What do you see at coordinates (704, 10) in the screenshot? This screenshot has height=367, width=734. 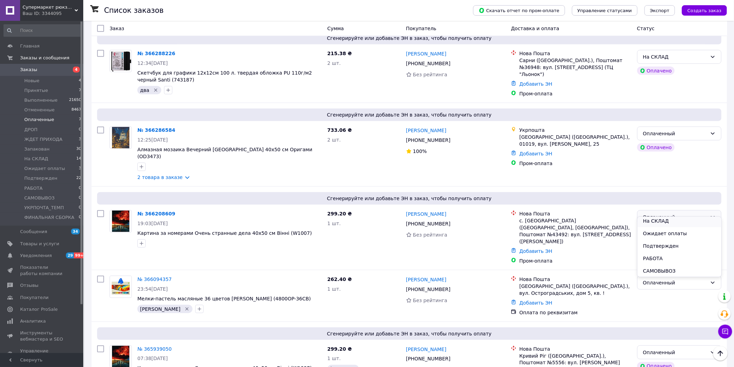 I see `span: Создать заказ` at bounding box center [704, 10].